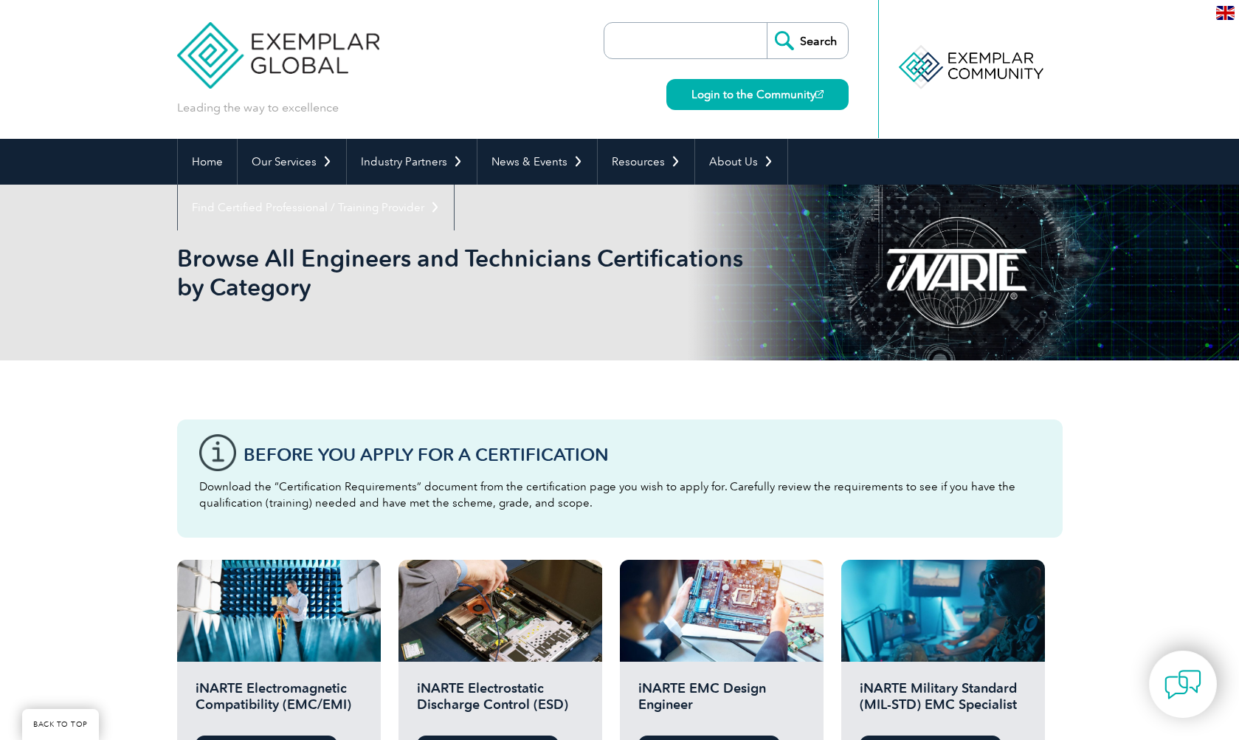 The width and height of the screenshot is (1239, 740). What do you see at coordinates (1225, 13) in the screenshot?
I see `img: en` at bounding box center [1225, 13].